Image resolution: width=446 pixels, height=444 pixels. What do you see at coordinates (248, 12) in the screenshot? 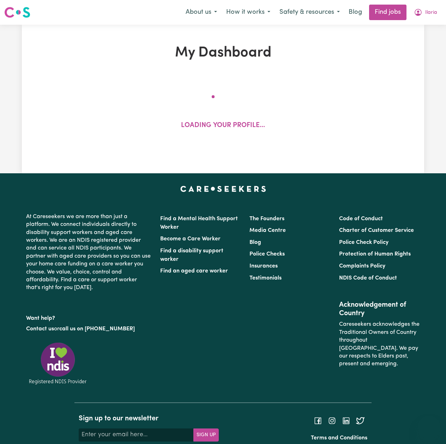
I see `button: How it works` at bounding box center [248, 12].